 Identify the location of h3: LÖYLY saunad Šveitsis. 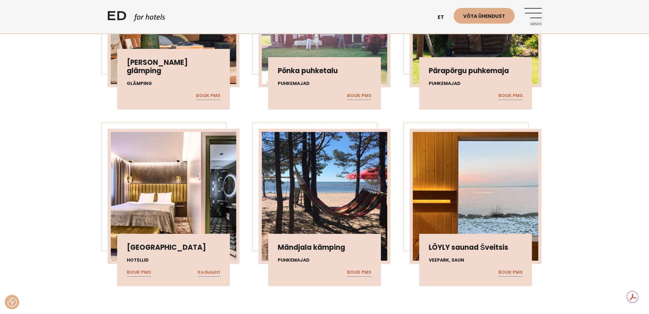
(475, 247).